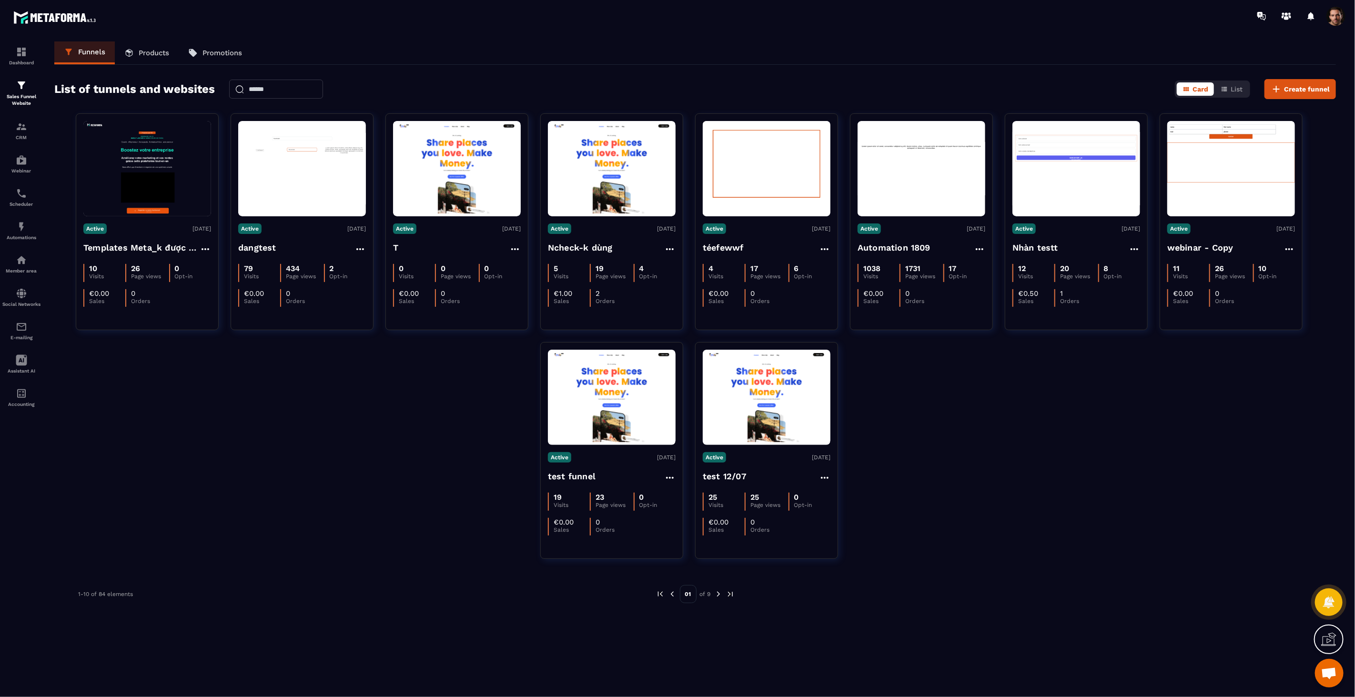 This screenshot has height=697, width=1355. Describe the element at coordinates (21, 304) in the screenshot. I see `p: Social Networks` at that location.